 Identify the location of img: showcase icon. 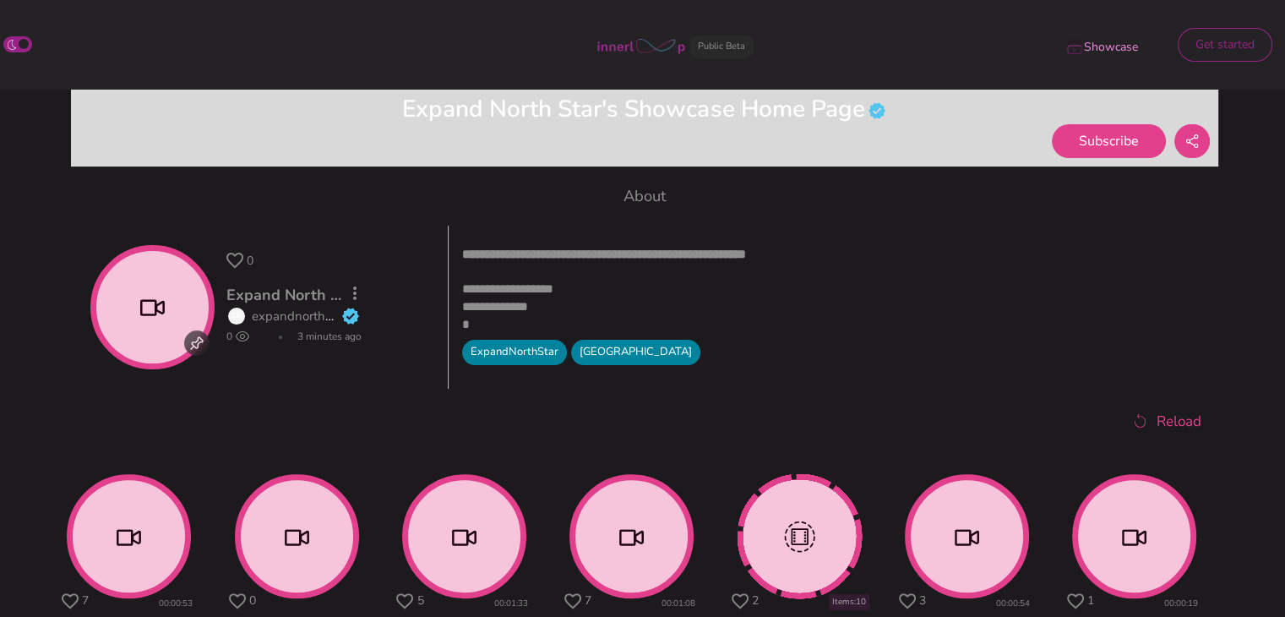
(1075, 46).